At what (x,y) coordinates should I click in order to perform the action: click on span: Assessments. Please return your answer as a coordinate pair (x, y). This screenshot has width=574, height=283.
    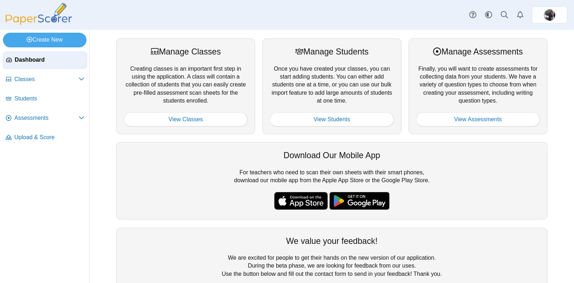
    Looking at the image, I should click on (46, 118).